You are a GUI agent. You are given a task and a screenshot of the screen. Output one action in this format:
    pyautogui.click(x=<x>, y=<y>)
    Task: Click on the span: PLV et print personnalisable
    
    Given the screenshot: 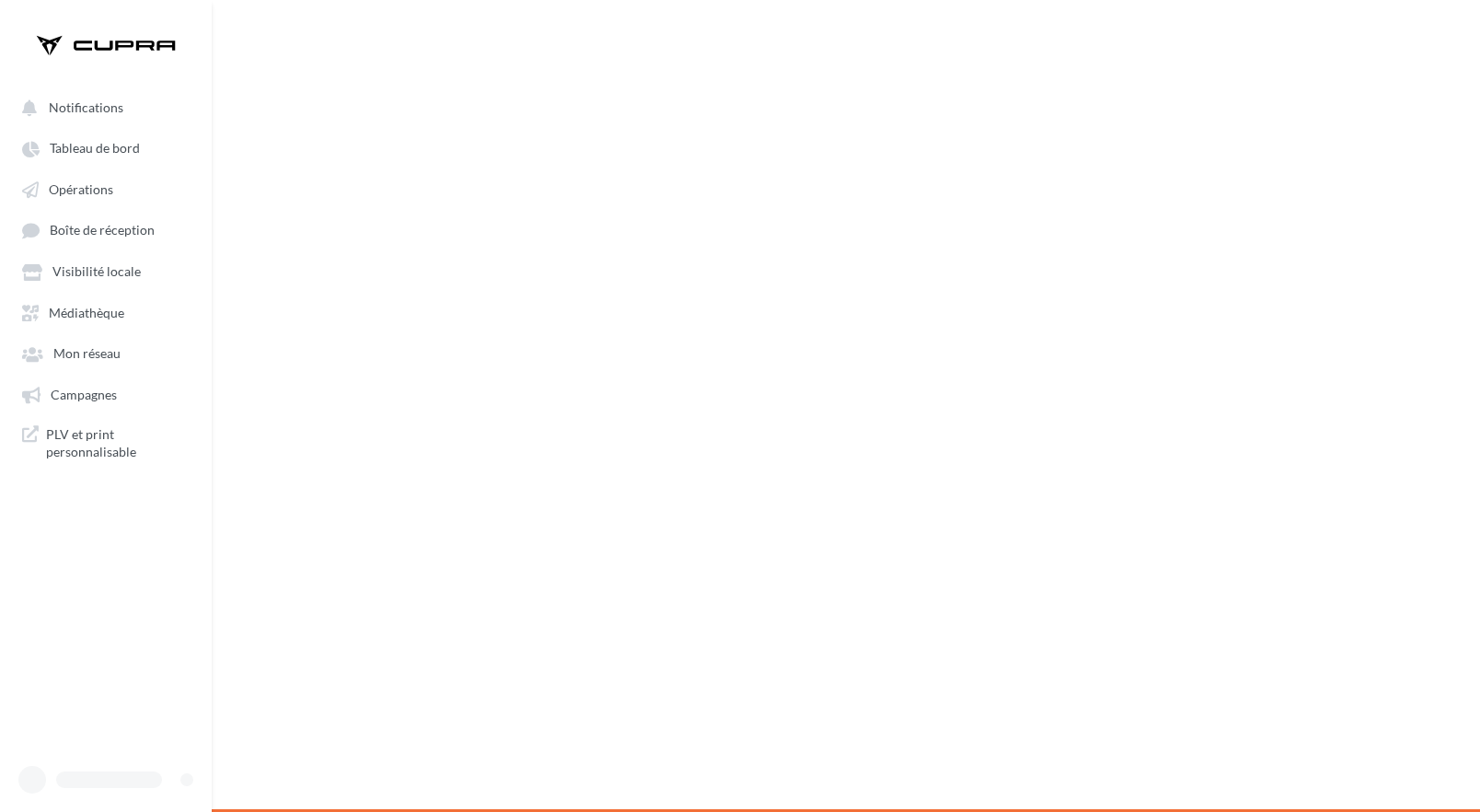 What is the action you would take?
    pyautogui.click(x=118, y=443)
    